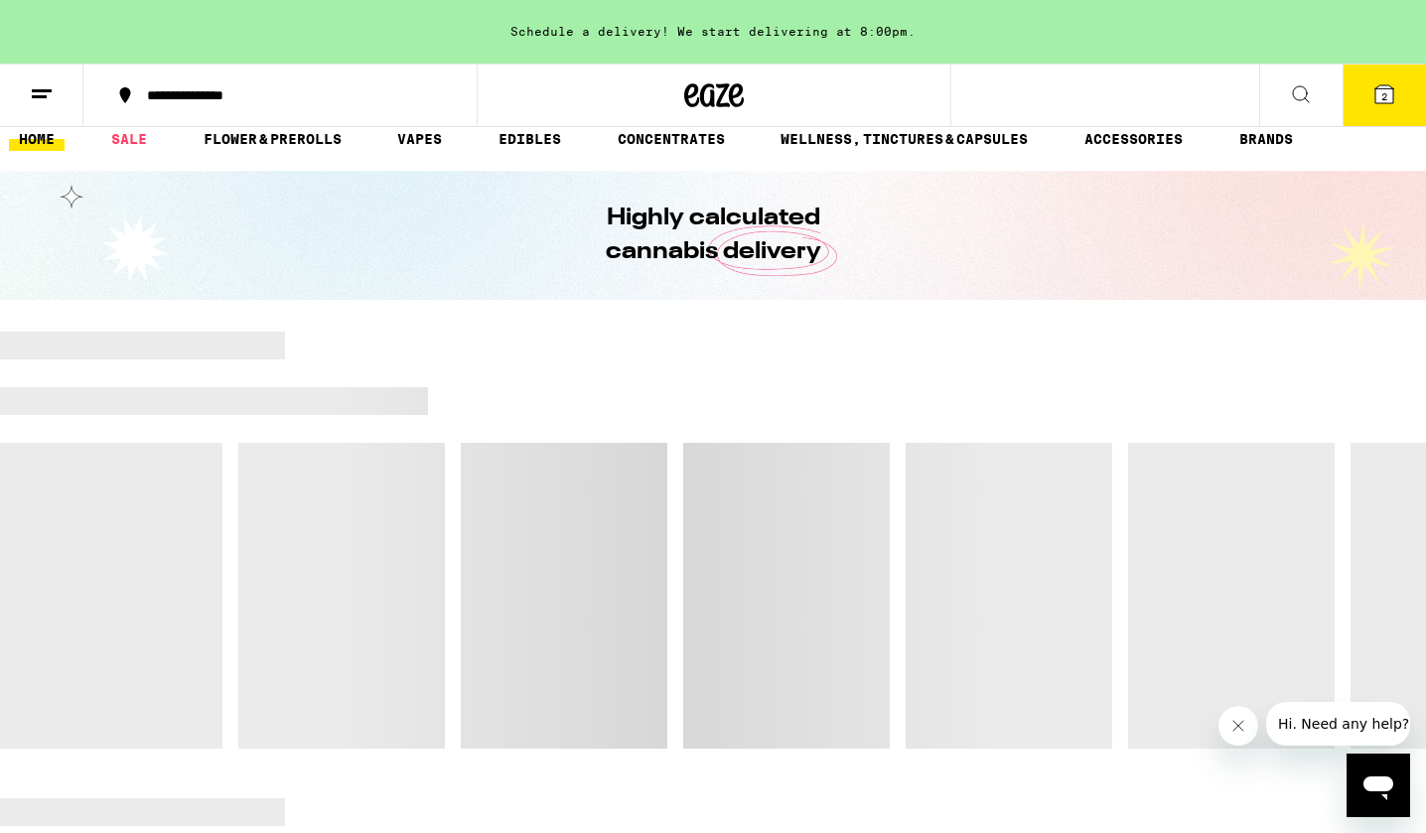  I want to click on a: EDIBLES, so click(529, 139).